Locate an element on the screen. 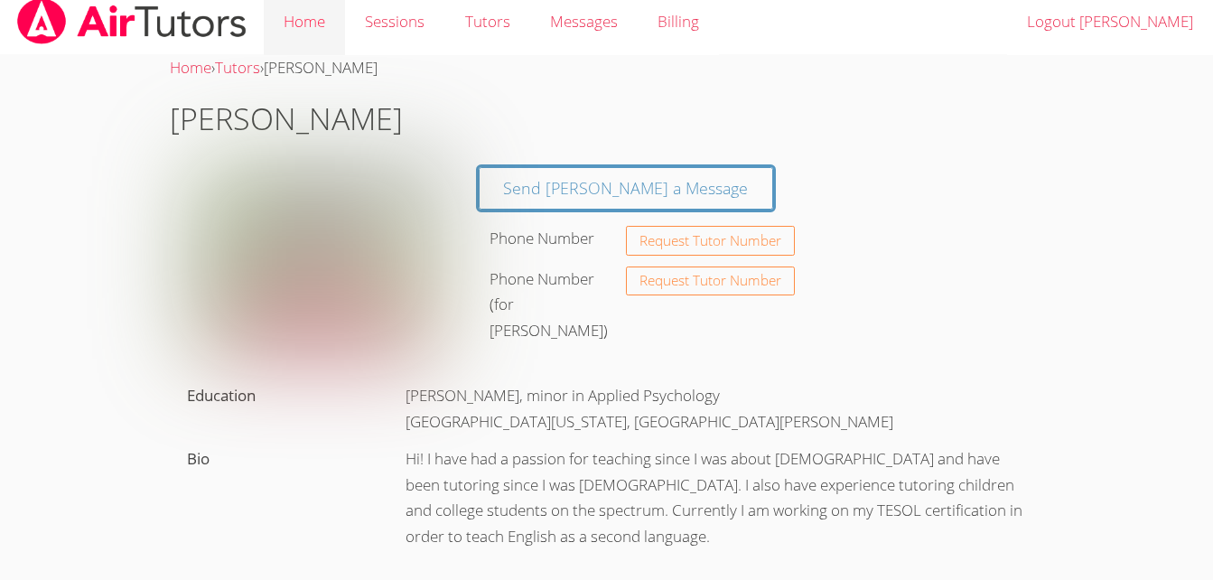 This screenshot has width=1213, height=580. span: Messages is located at coordinates (583, 21).